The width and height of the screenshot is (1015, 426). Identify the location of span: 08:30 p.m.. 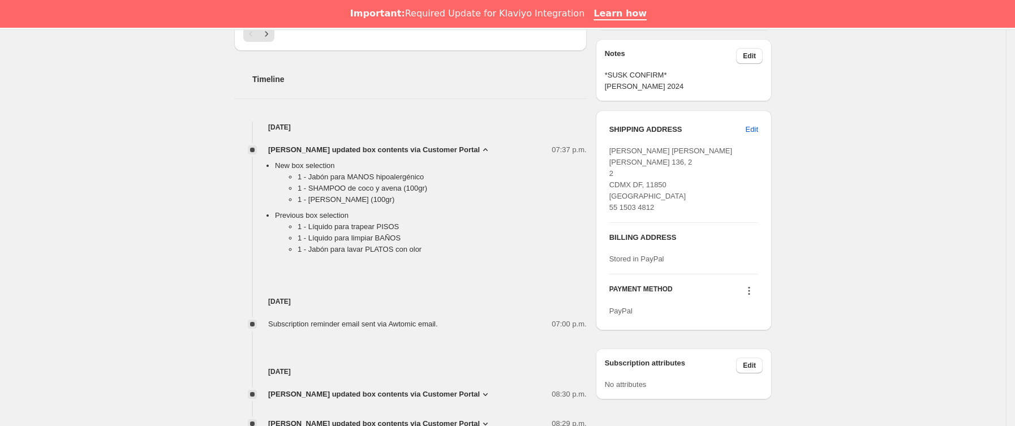
(569, 394).